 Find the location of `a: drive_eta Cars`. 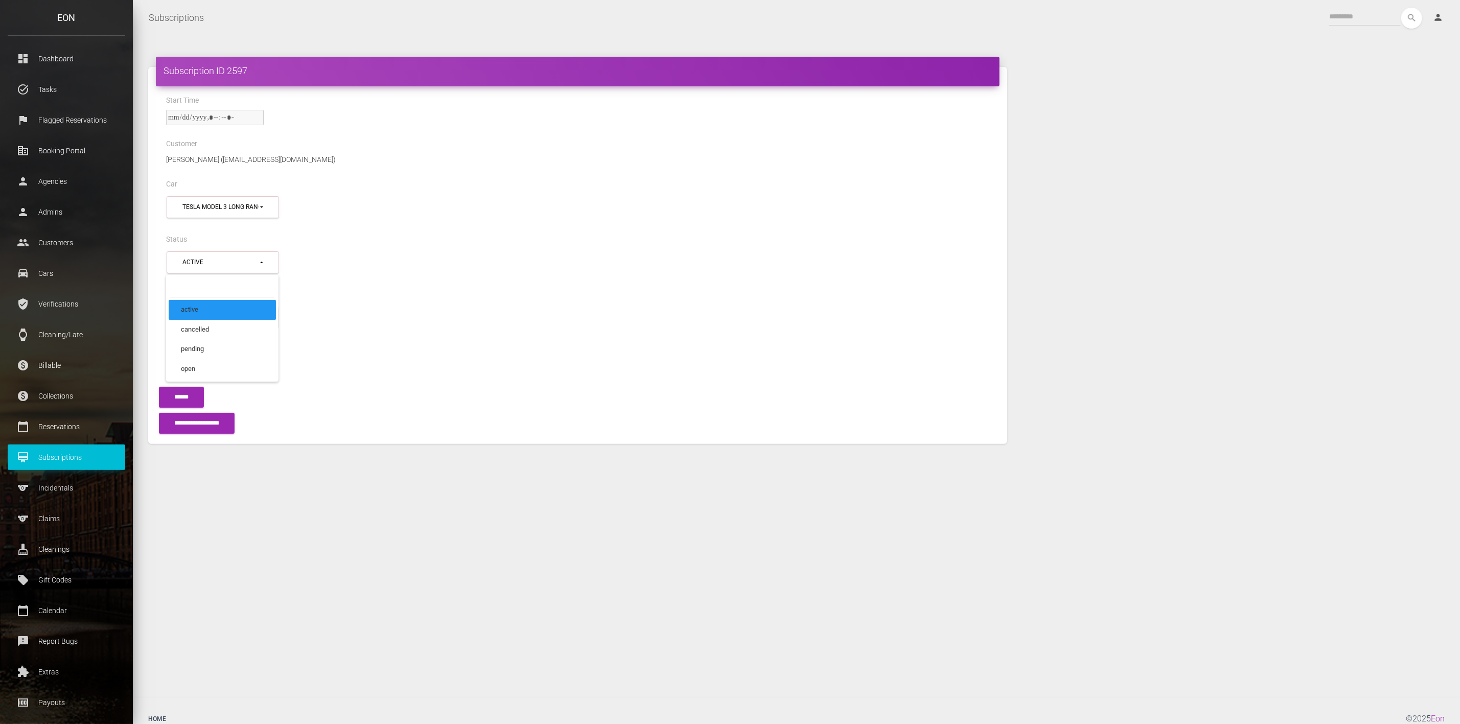

a: drive_eta Cars is located at coordinates (66, 273).